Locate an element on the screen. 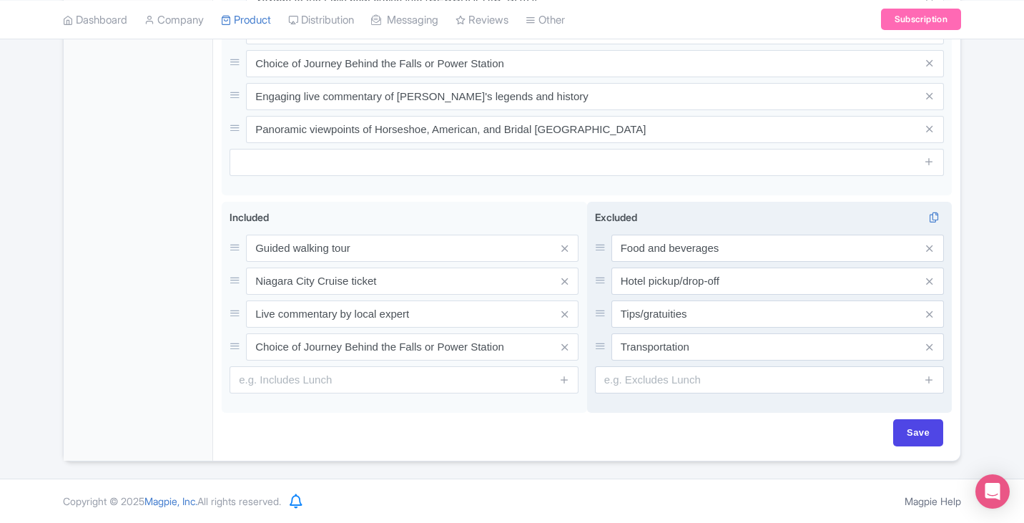 This screenshot has height=523, width=1024. input: e.g. Includes Lunch is located at coordinates (404, 380).